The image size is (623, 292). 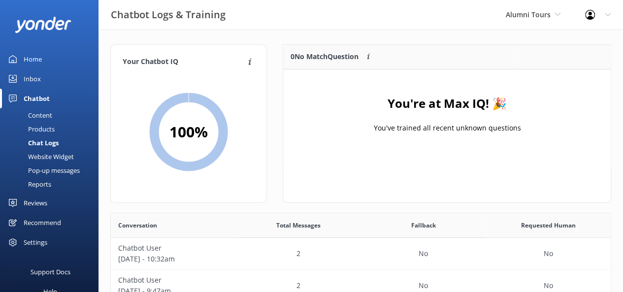 What do you see at coordinates (299, 225) in the screenshot?
I see `span: Total Messages` at bounding box center [299, 225].